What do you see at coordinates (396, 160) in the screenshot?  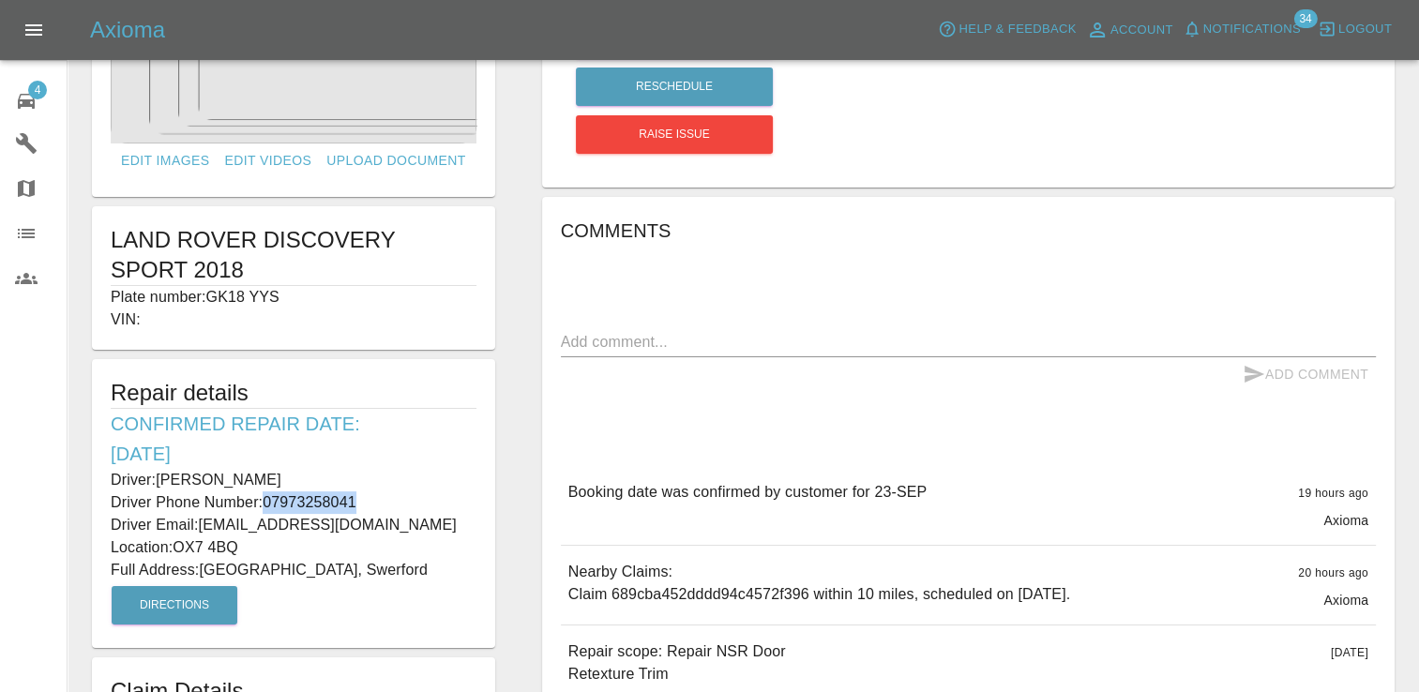 I see `a: Upload Document` at bounding box center [396, 160].